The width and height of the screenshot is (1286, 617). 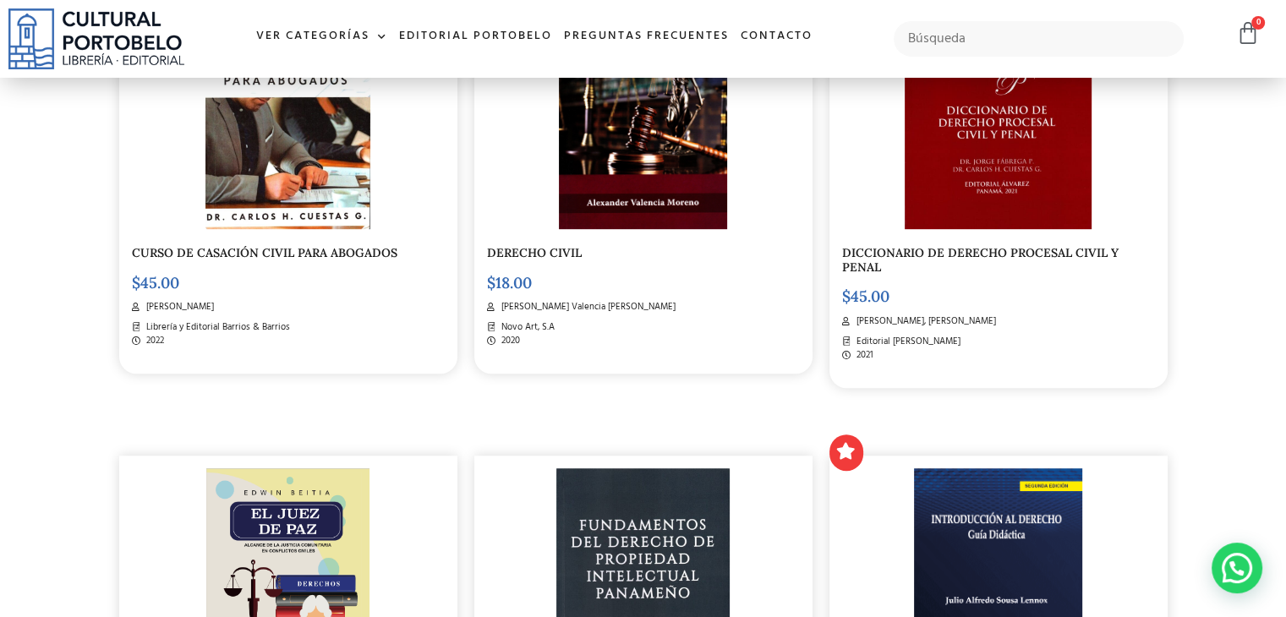 What do you see at coordinates (216, 327) in the screenshot?
I see `span: Librería y Editorial Barrios & Barrios` at bounding box center [216, 327].